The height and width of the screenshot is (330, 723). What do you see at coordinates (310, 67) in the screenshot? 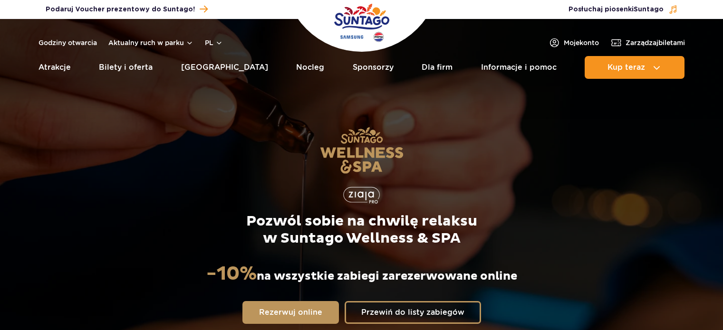
I see `a: Nocleg` at bounding box center [310, 67].